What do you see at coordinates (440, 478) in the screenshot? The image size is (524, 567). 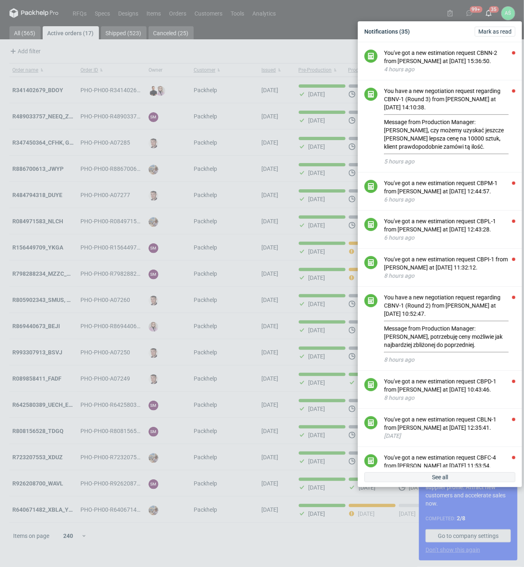 I see `a: See all` at bounding box center [440, 478].